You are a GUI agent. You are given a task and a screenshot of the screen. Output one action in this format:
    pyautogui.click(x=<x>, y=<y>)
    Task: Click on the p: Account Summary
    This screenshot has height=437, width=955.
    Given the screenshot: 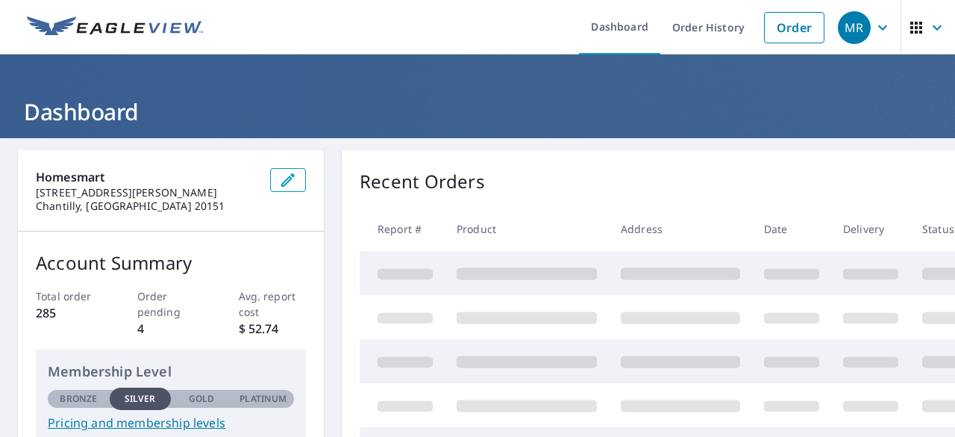 What is the action you would take?
    pyautogui.click(x=171, y=263)
    